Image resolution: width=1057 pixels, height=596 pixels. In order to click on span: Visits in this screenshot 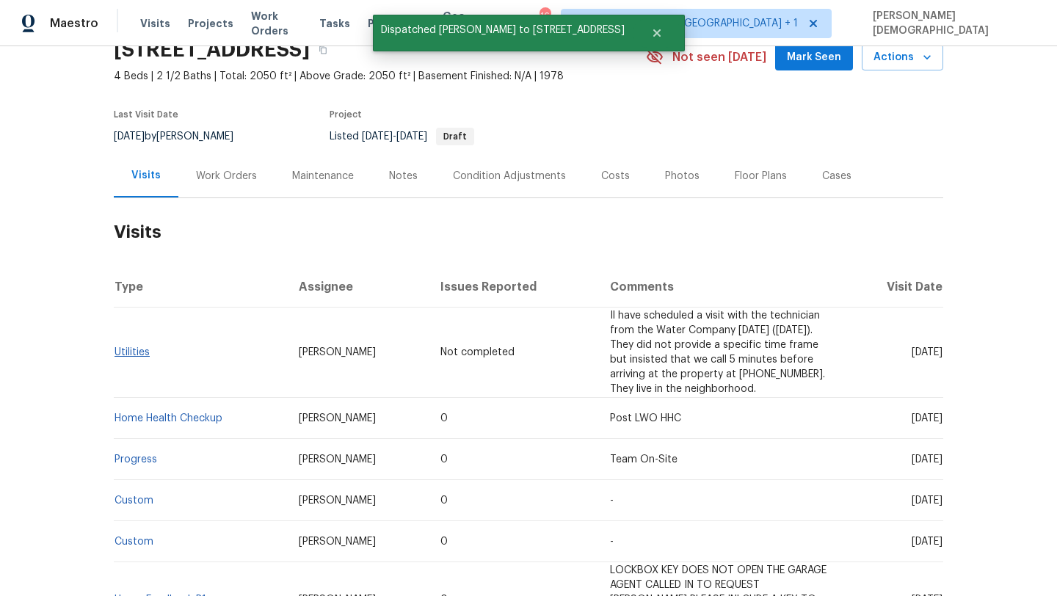, I will do `click(155, 23)`.